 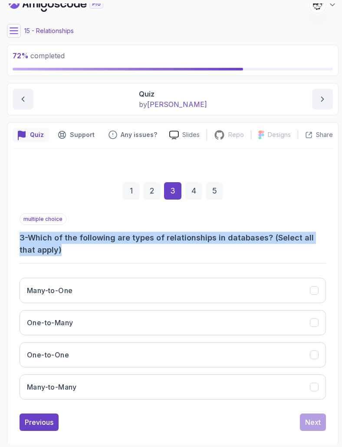 I want to click on h3: 3 - Which of the following are types of relationships in databases? (Select all that apply), so click(x=173, y=244).